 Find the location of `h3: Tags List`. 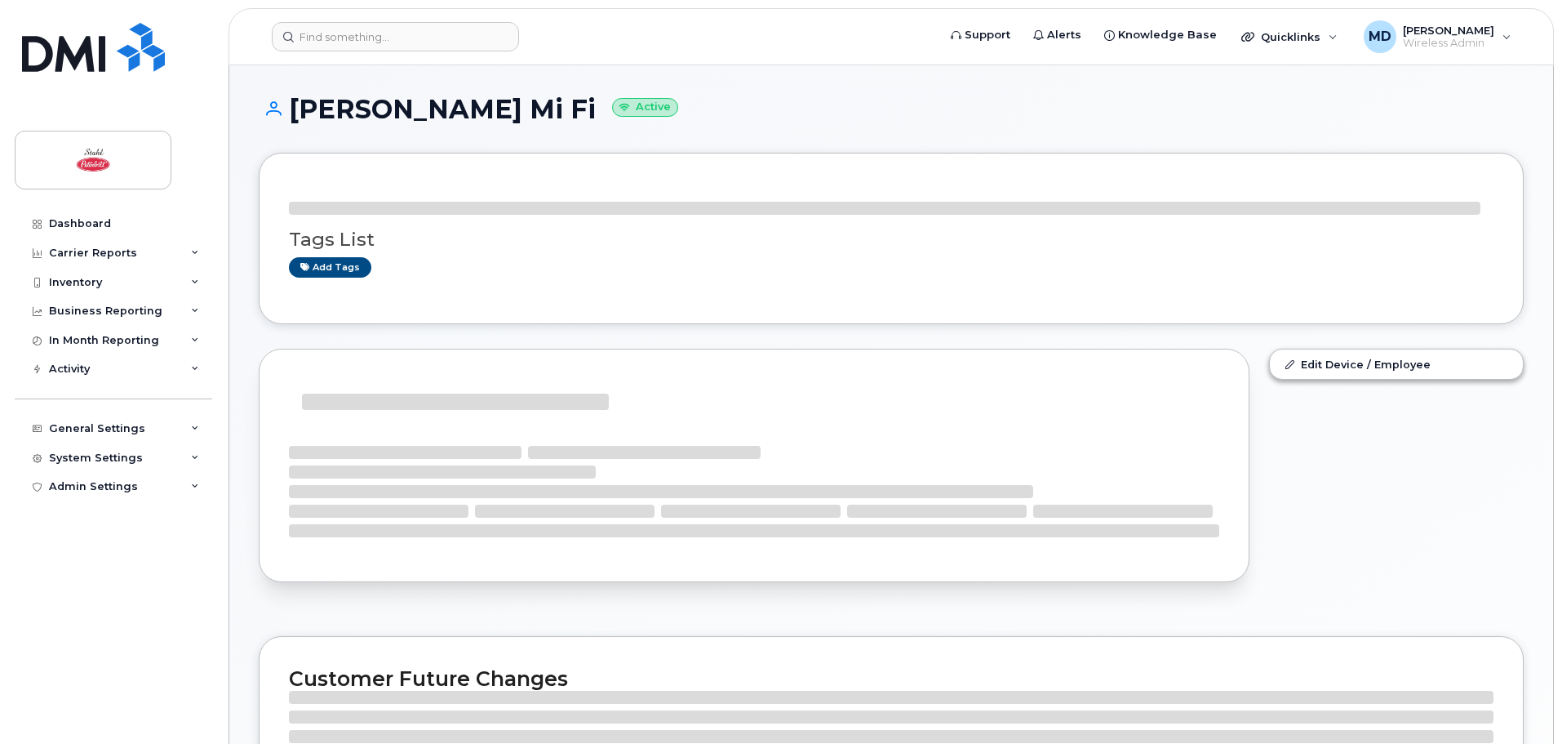

h3: Tags List is located at coordinates (891, 239).